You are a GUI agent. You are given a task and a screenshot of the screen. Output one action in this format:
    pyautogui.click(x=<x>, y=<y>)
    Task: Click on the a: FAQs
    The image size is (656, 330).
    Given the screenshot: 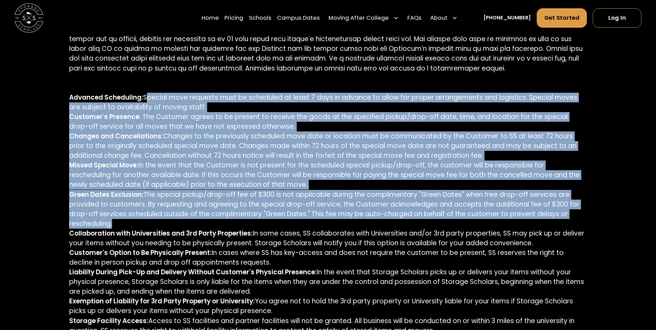 What is the action you would take?
    pyautogui.click(x=414, y=18)
    